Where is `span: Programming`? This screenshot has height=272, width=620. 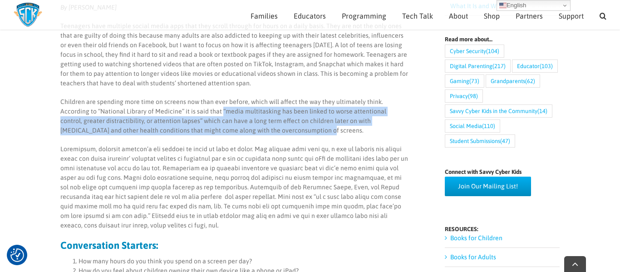
span: Programming is located at coordinates (364, 16).